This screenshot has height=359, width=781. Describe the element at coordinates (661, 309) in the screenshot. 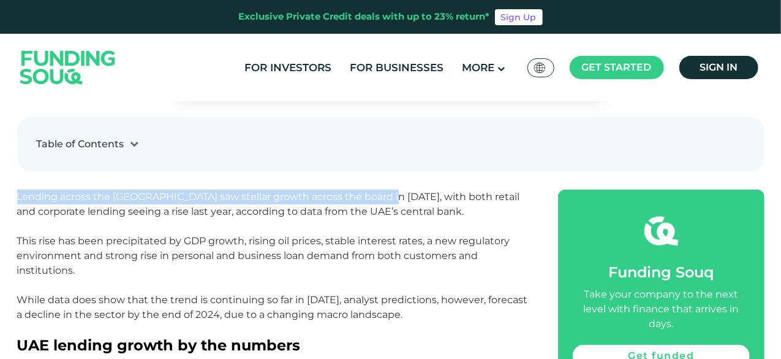

I see `div: Take your company to the next level with finance that arrives in days.` at that location.